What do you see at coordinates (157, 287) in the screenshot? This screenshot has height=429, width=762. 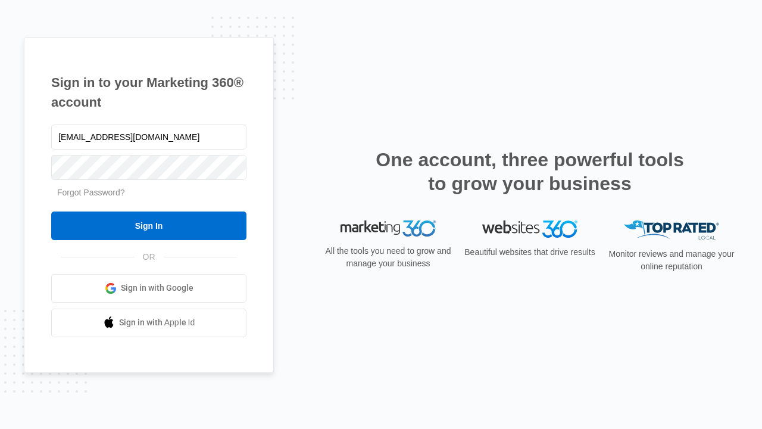 I see `span: Sign in with Google` at bounding box center [157, 287].